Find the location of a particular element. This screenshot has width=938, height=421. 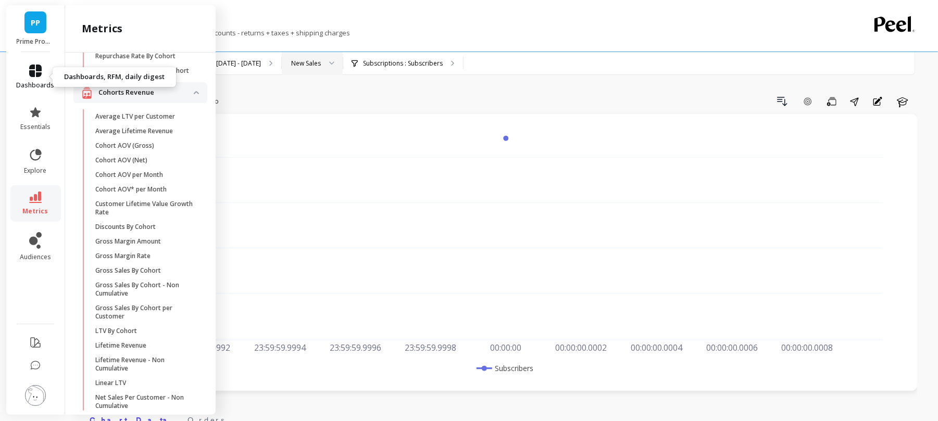

p: Gross Sales By Cohort is located at coordinates (128, 271).